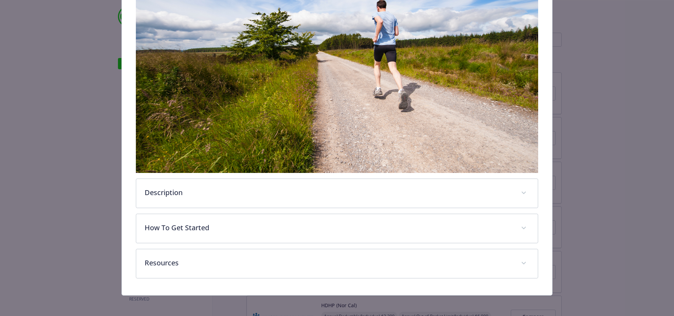  Describe the element at coordinates (337, 193) in the screenshot. I see `div: Description` at that location.